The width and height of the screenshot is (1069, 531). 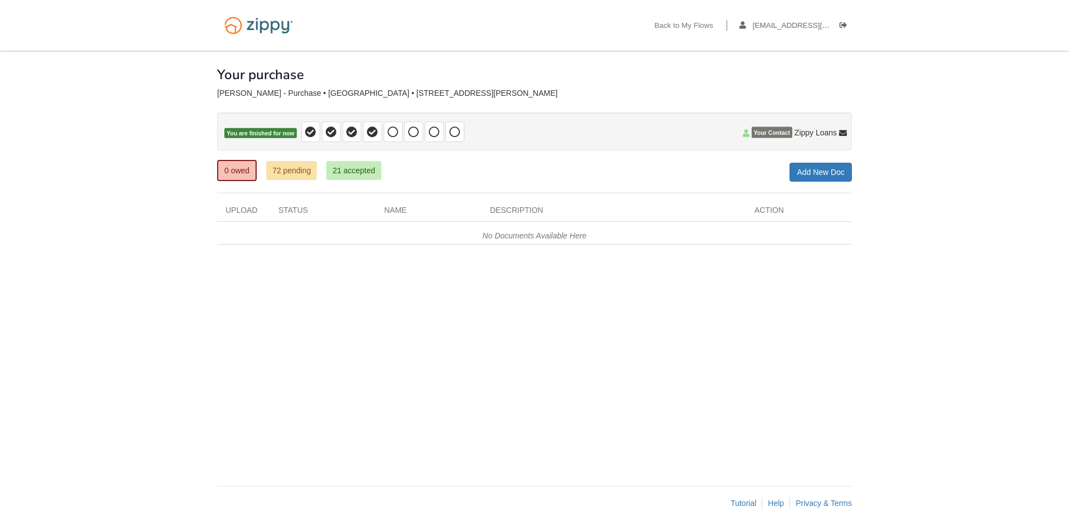 I want to click on a: edit profile, so click(x=810, y=27).